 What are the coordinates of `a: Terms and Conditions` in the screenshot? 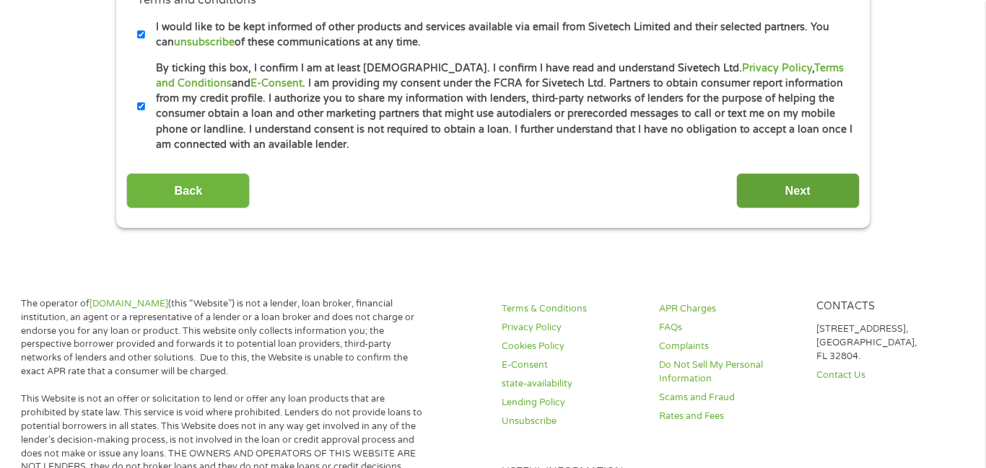 It's located at (499, 76).